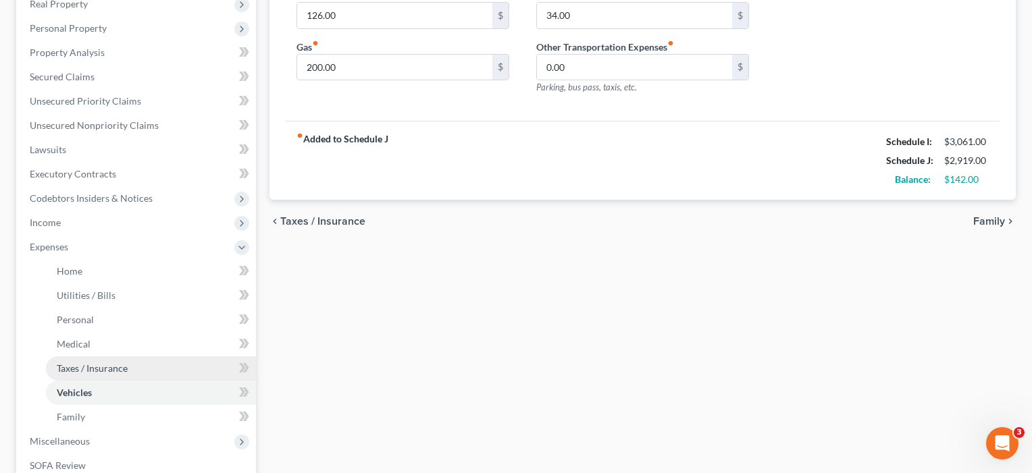 This screenshot has width=1032, height=473. I want to click on strong: Schedule J:, so click(909, 160).